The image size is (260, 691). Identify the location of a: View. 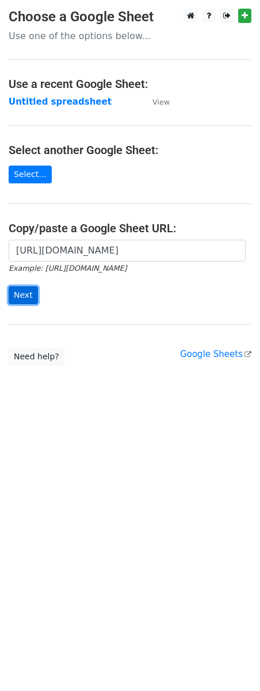
(155, 102).